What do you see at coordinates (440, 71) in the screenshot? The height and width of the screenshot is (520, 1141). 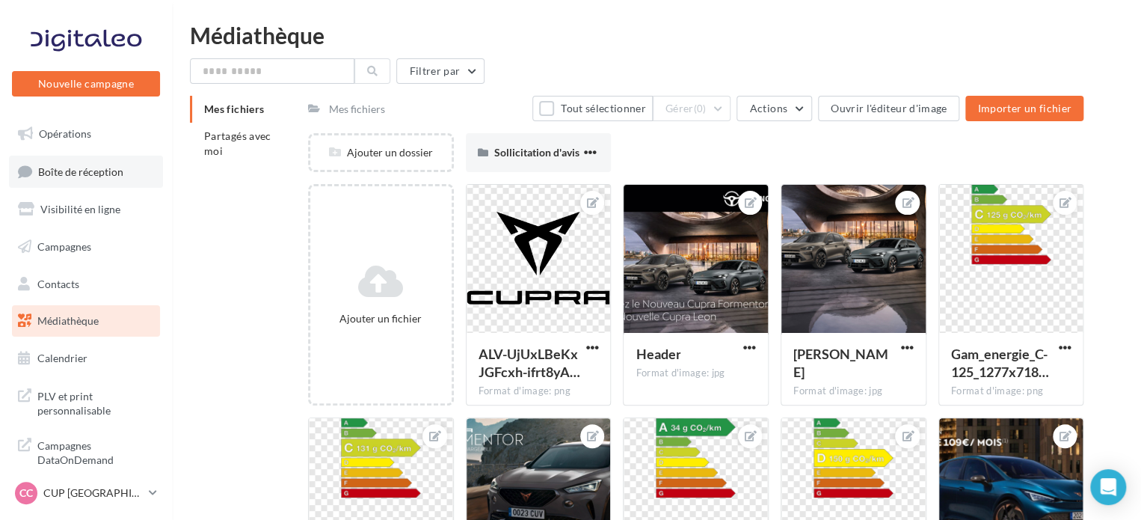 I see `button: Filtrer par` at bounding box center [440, 71].